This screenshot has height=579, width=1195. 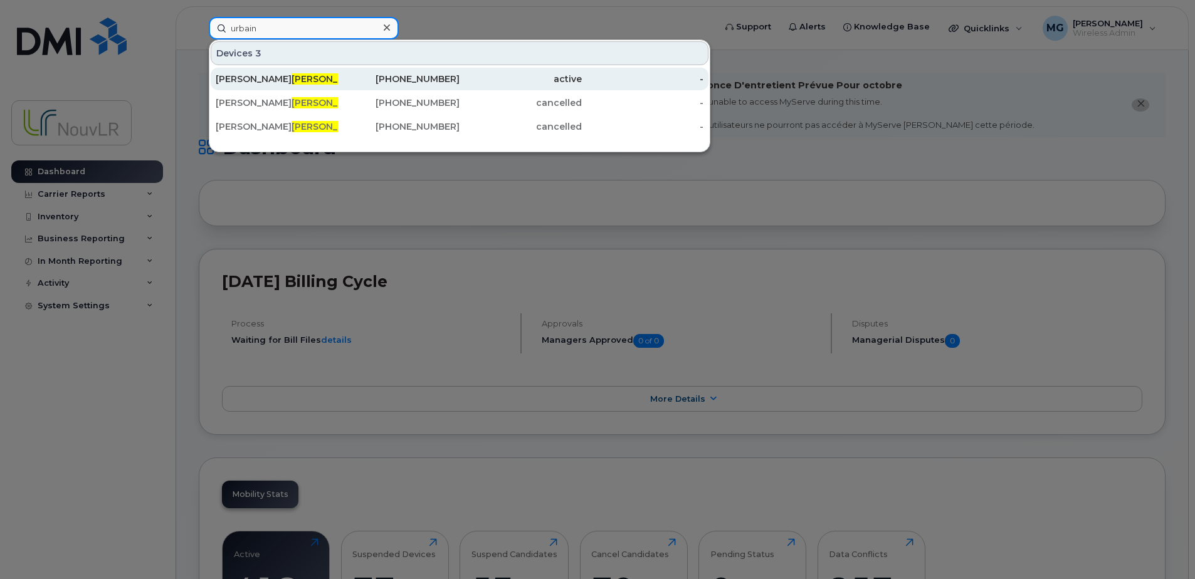 What do you see at coordinates (520, 79) in the screenshot?
I see `div: active` at bounding box center [520, 79].